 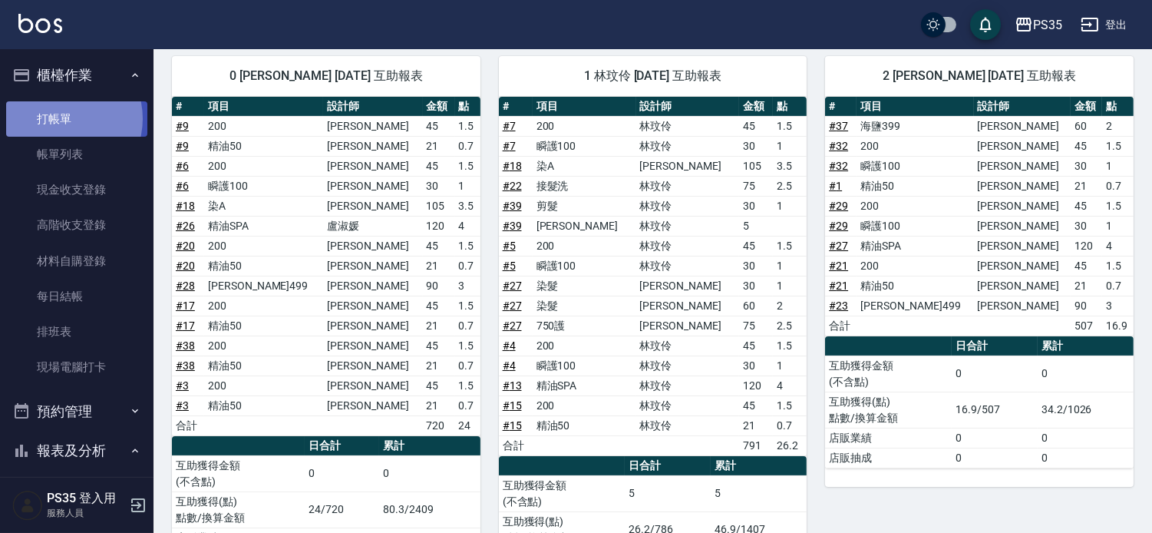 I want to click on img: Logo, so click(x=40, y=23).